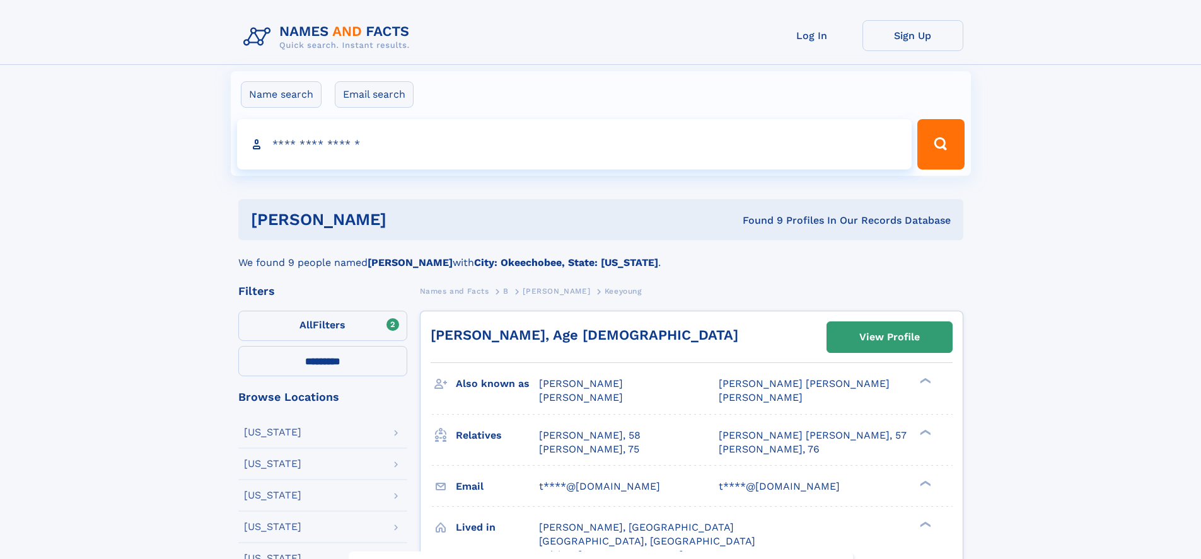 The height and width of the screenshot is (559, 1201). I want to click on label: Name search, so click(281, 95).